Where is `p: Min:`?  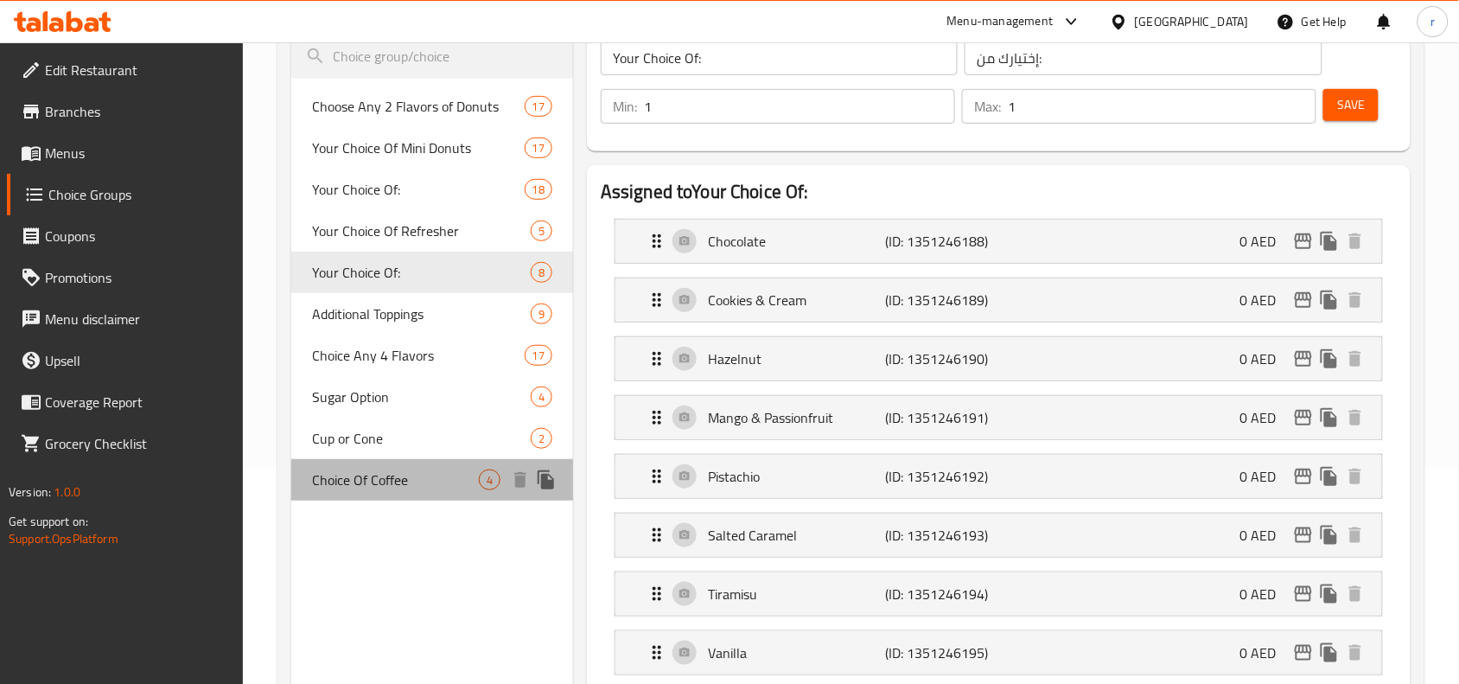
p: Min: is located at coordinates (625, 106).